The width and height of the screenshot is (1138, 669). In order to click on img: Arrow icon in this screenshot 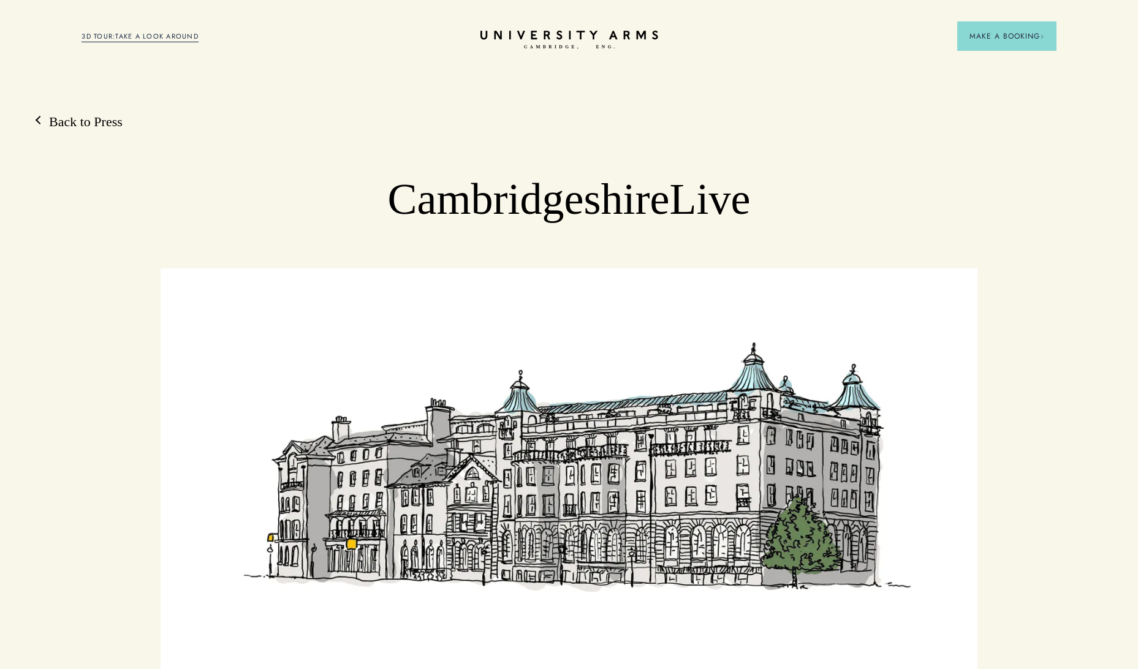, I will do `click(1042, 36)`.